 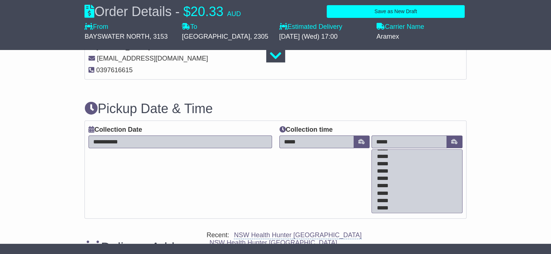 What do you see at coordinates (159, 36) in the screenshot?
I see `span: , 3153` at bounding box center [159, 36].